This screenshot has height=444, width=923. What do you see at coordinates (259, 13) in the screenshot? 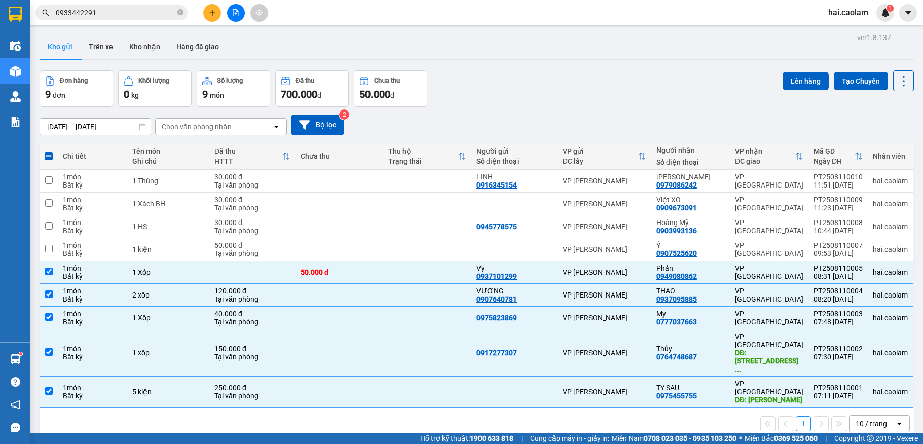
I see `button: aim` at bounding box center [259, 13].